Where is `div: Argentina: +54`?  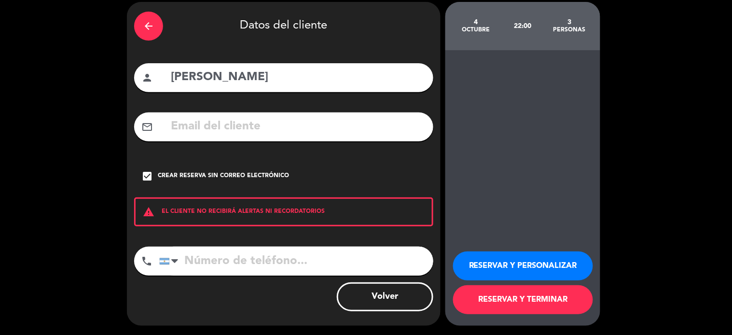
div: Argentina: +54 is located at coordinates (171, 261).